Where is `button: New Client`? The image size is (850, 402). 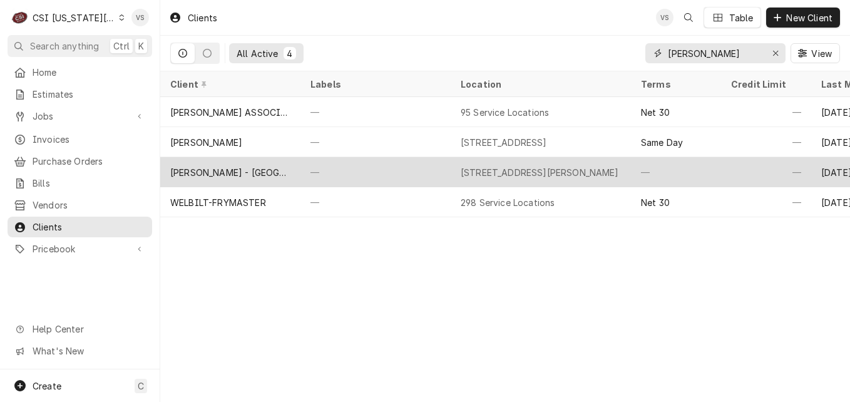
button: New Client is located at coordinates (803, 18).